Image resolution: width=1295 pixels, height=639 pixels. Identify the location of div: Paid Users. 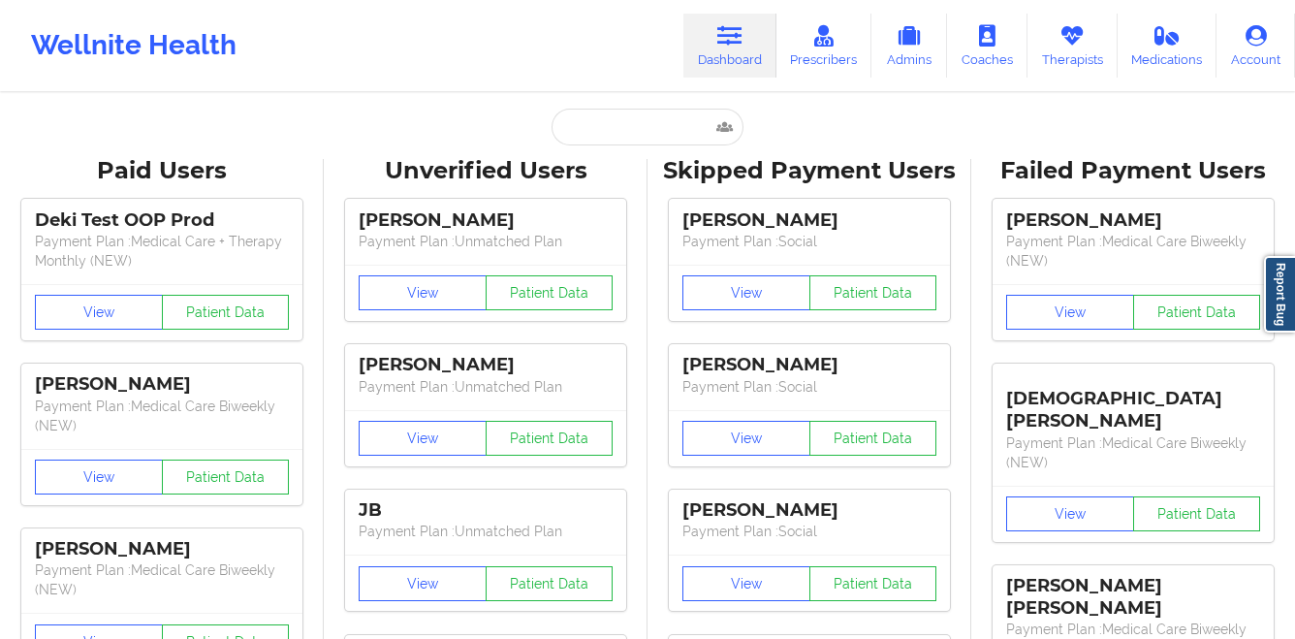
(162, 171).